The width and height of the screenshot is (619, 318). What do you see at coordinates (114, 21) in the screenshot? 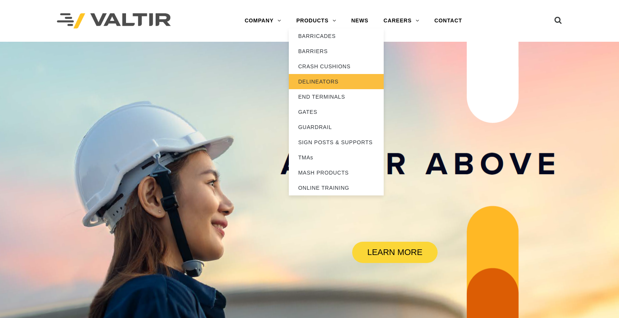
I see `img: Valtir` at bounding box center [114, 21].